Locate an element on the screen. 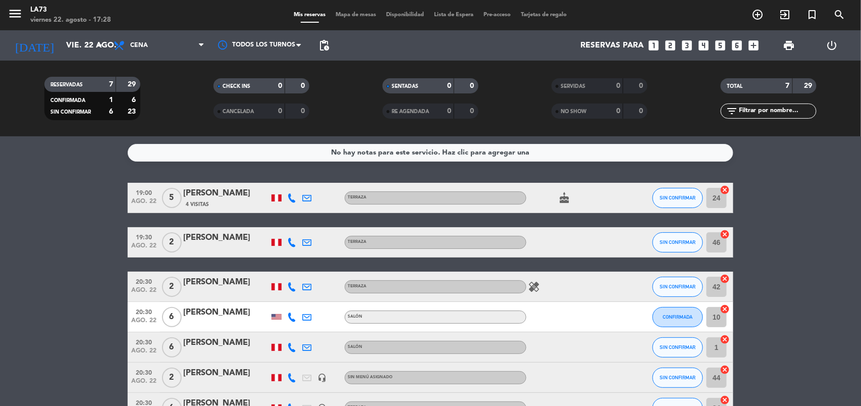 The image size is (861, 406). span: NO SHOW is located at coordinates (573, 112).